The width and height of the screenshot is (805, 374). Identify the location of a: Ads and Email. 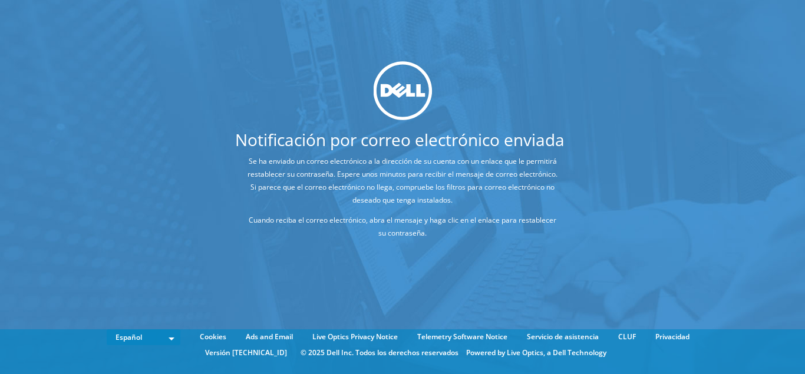
(269, 337).